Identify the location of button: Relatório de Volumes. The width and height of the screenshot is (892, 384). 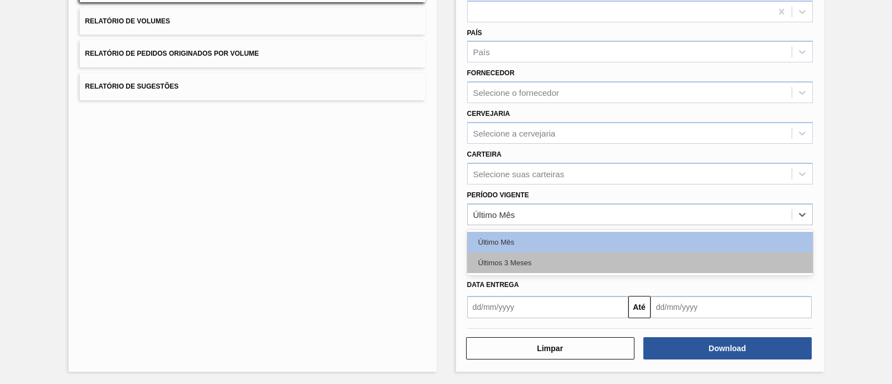
(253, 21).